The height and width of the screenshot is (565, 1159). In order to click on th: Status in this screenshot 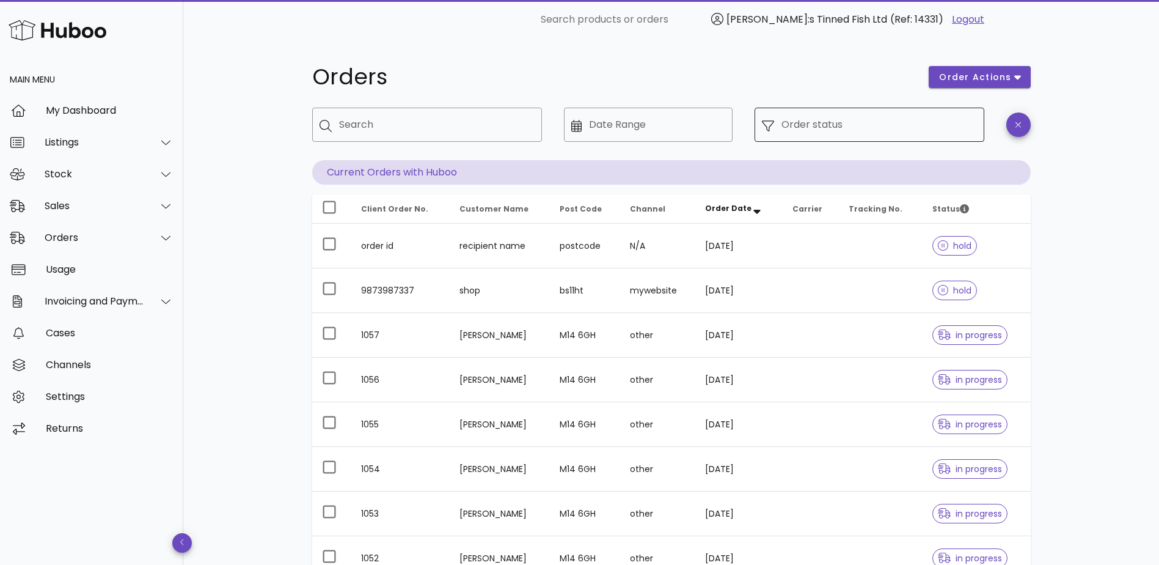, I will do `click(977, 209)`.